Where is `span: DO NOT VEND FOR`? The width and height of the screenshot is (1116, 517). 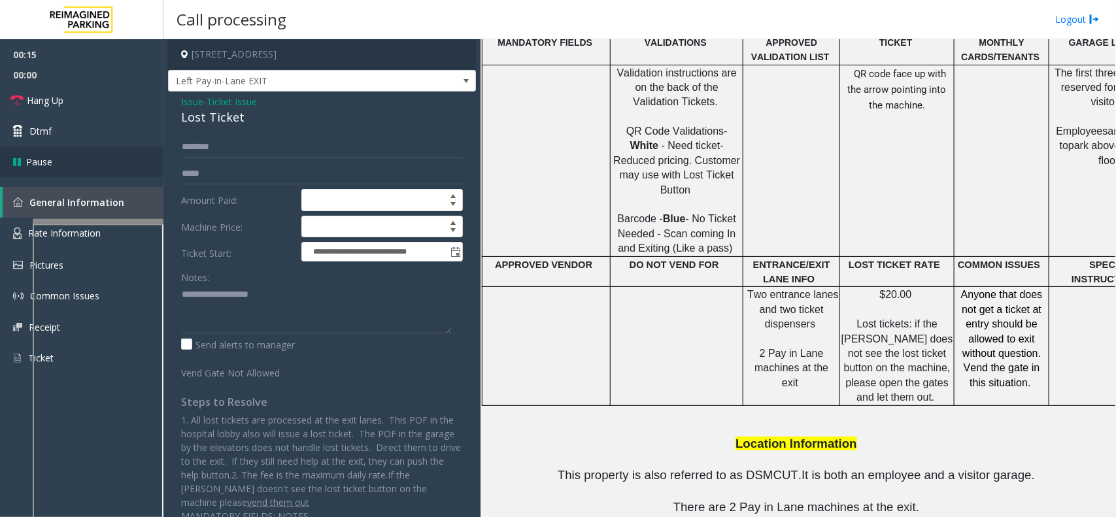 span: DO NOT VEND FOR is located at coordinates (674, 265).